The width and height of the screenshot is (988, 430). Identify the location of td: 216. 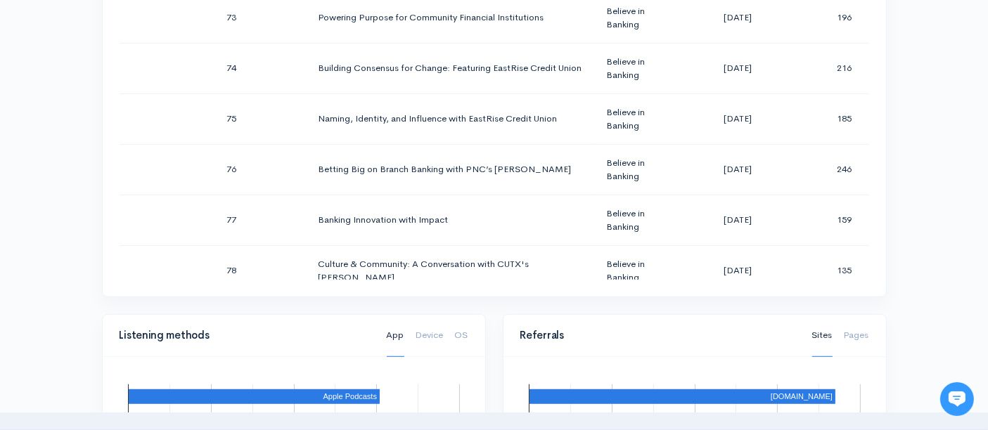
(827, 68).